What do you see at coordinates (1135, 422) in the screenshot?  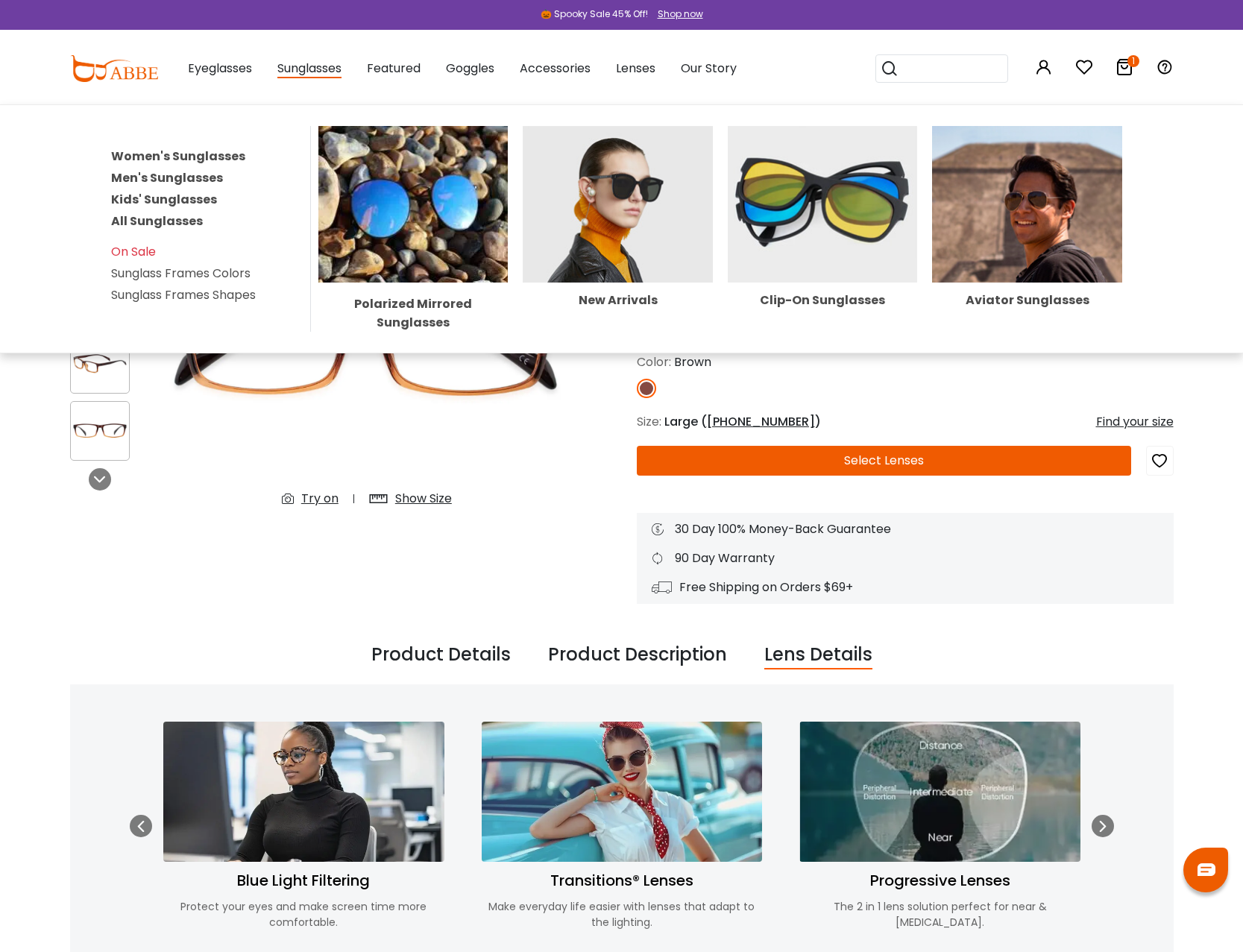 I see `div: Find your size` at bounding box center [1135, 422].